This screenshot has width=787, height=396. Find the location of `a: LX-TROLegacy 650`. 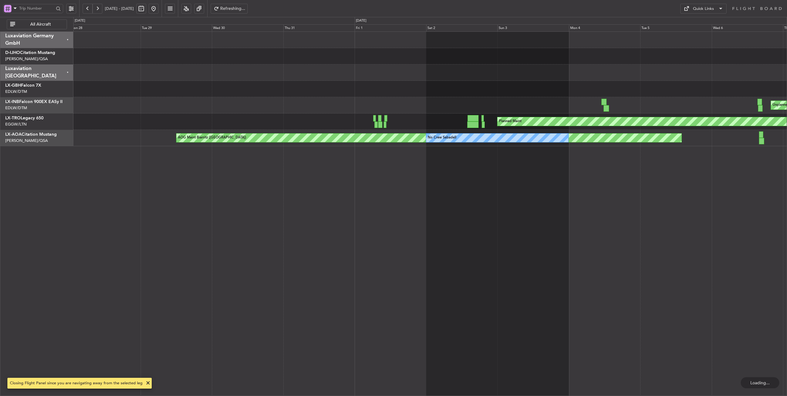

a: LX-TROLegacy 650 is located at coordinates (24, 118).